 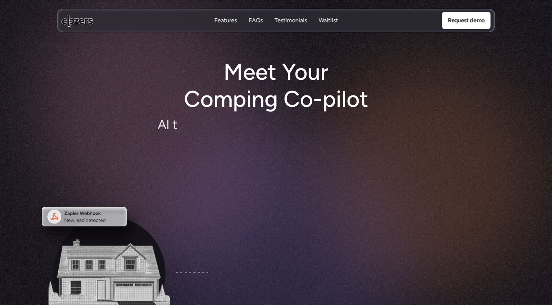 I want to click on span: k, so click(x=219, y=125).